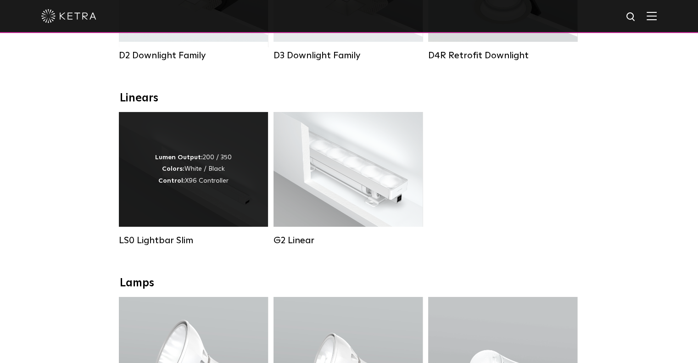 The height and width of the screenshot is (363, 698). I want to click on img: ketra-logo-2019-white, so click(69, 16).